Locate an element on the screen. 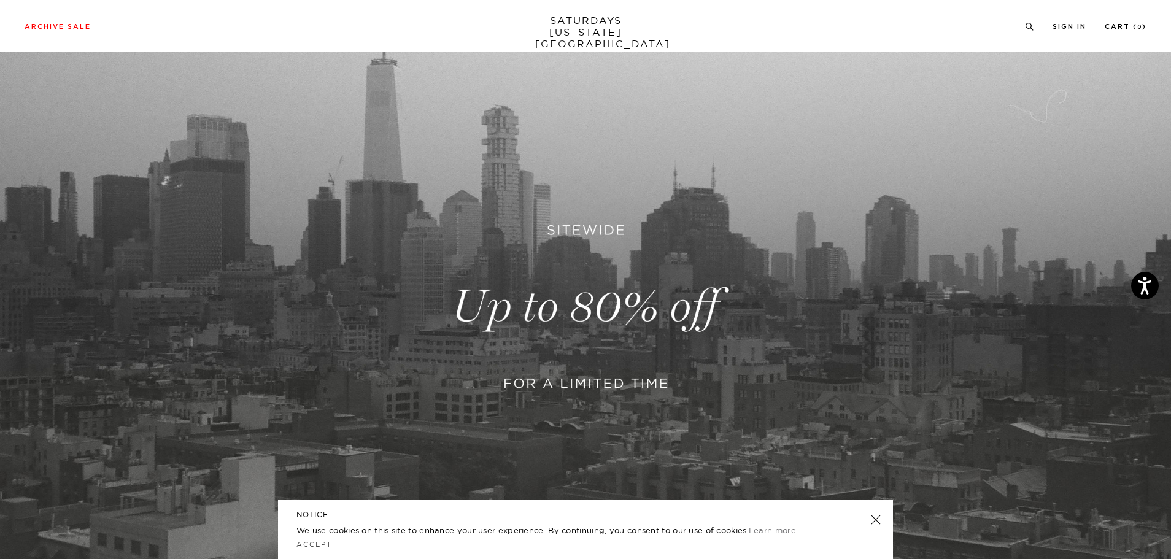 The height and width of the screenshot is (559, 1171). p: We use cookies on this site to enhance your user experience. By continuing, you consent to our us... is located at coordinates (563, 530).